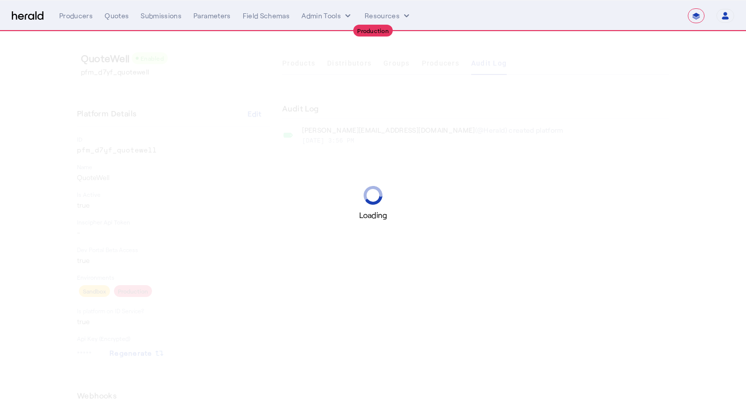 This screenshot has width=746, height=406. Describe the element at coordinates (161, 16) in the screenshot. I see `div: Submissions` at that location.